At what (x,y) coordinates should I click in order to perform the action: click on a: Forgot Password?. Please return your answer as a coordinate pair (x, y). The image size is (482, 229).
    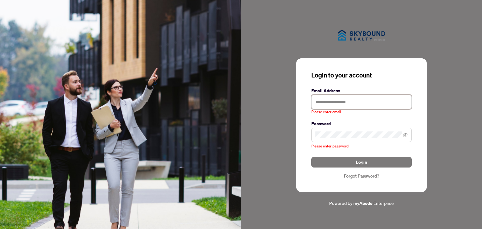
    Looking at the image, I should click on (362, 176).